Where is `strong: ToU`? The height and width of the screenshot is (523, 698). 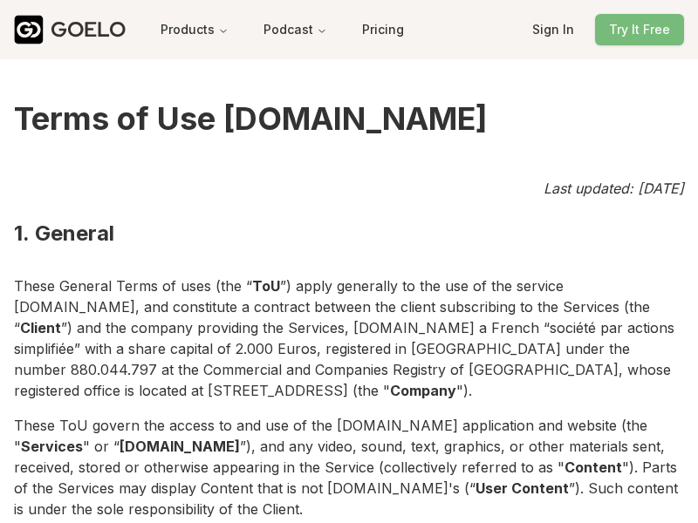 strong: ToU is located at coordinates (266, 286).